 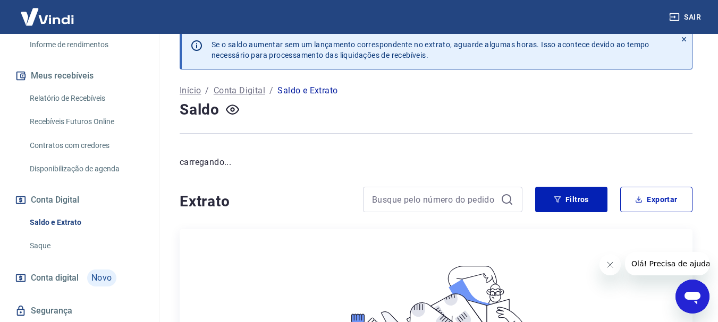 What do you see at coordinates (86, 122) in the screenshot?
I see `a: Recebíveis Futuros Online` at bounding box center [86, 122].